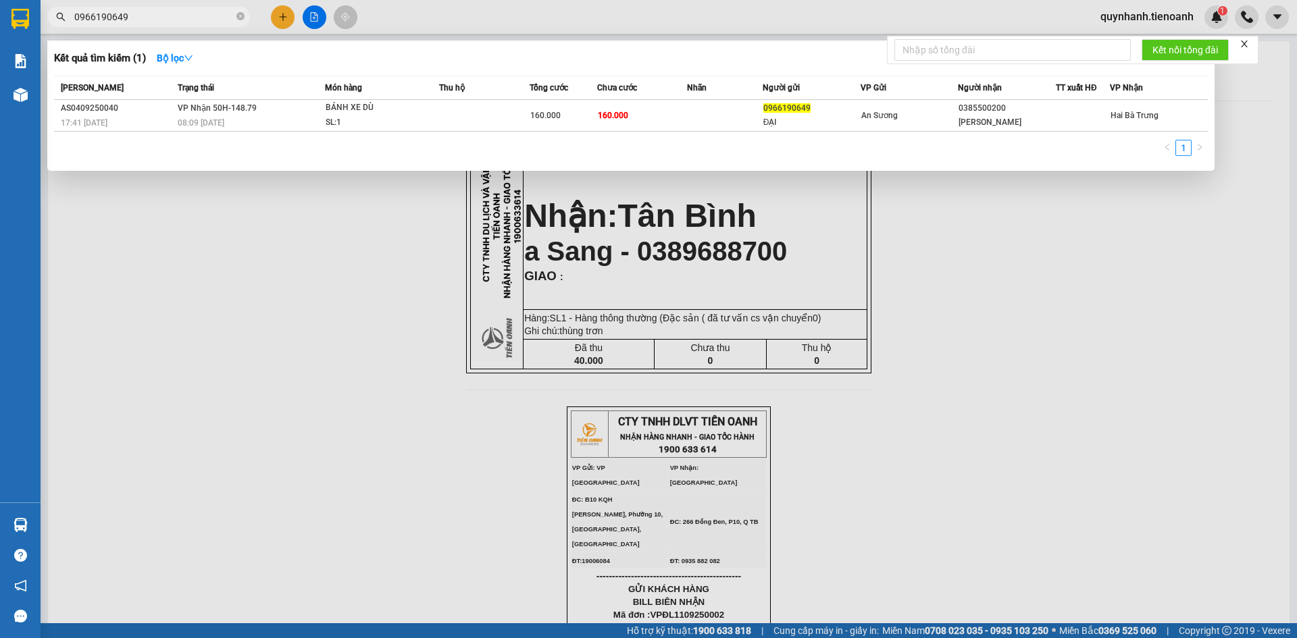  I want to click on button: Kết nối tổng đài, so click(1184, 50).